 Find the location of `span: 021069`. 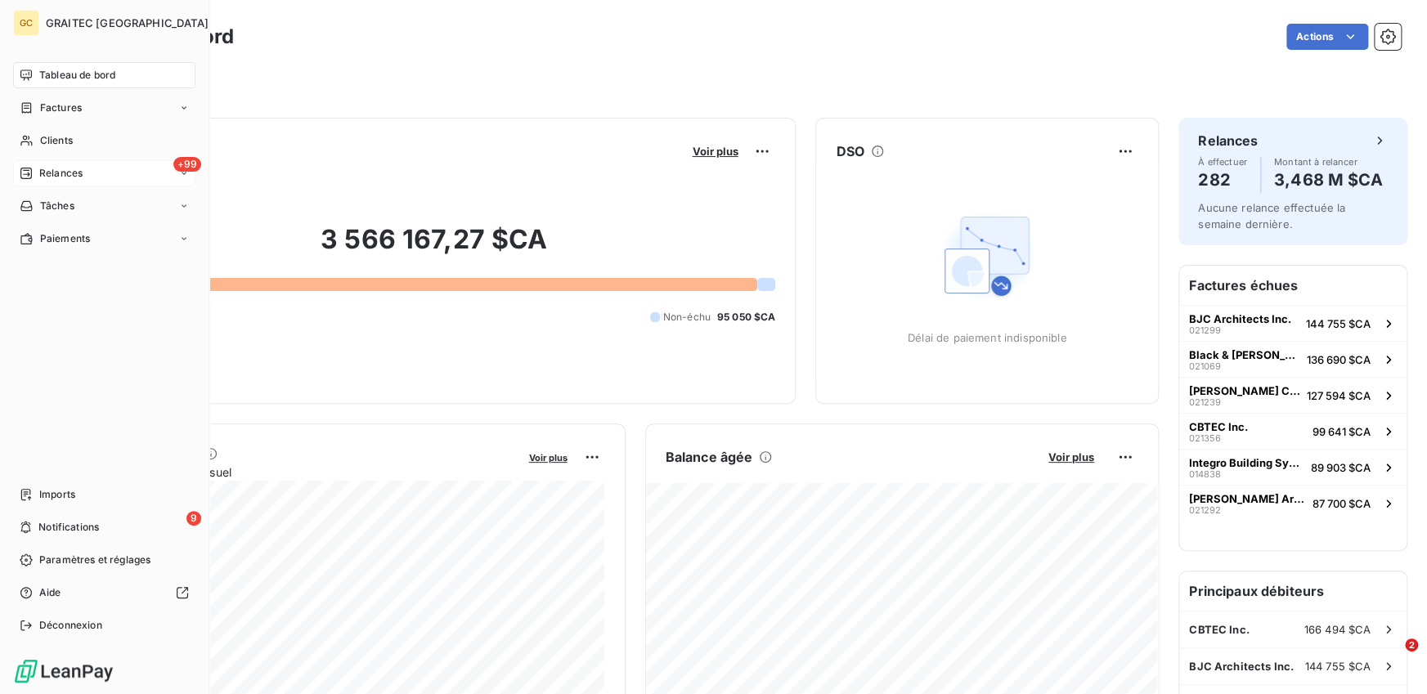

span: 021069 is located at coordinates (1205, 366).